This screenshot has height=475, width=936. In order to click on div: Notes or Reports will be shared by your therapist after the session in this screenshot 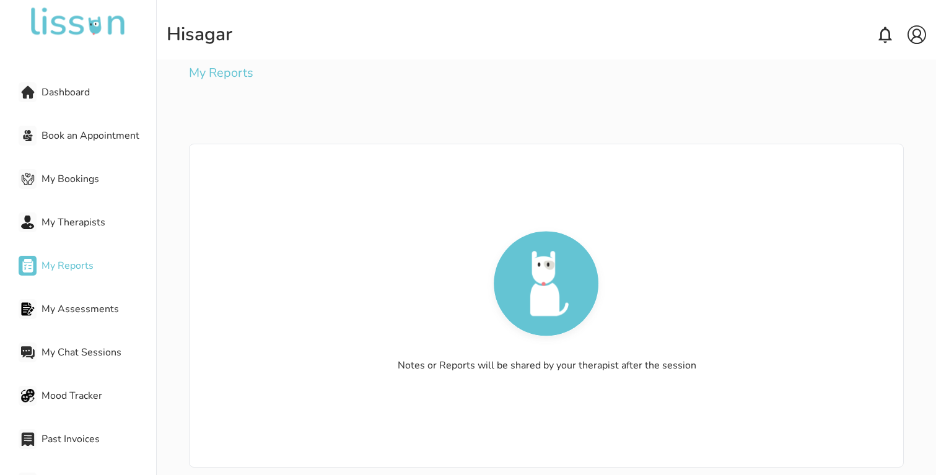, I will do `click(546, 371)`.